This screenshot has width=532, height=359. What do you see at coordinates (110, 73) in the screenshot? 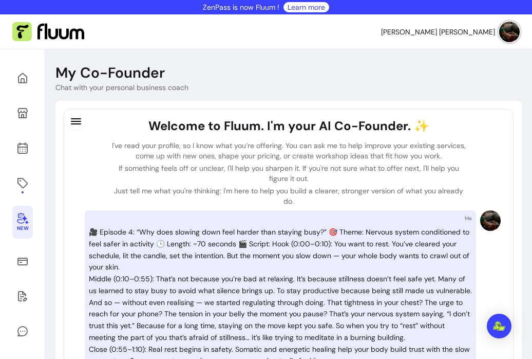
I see `p: My Co-Founder` at bounding box center [110, 73].